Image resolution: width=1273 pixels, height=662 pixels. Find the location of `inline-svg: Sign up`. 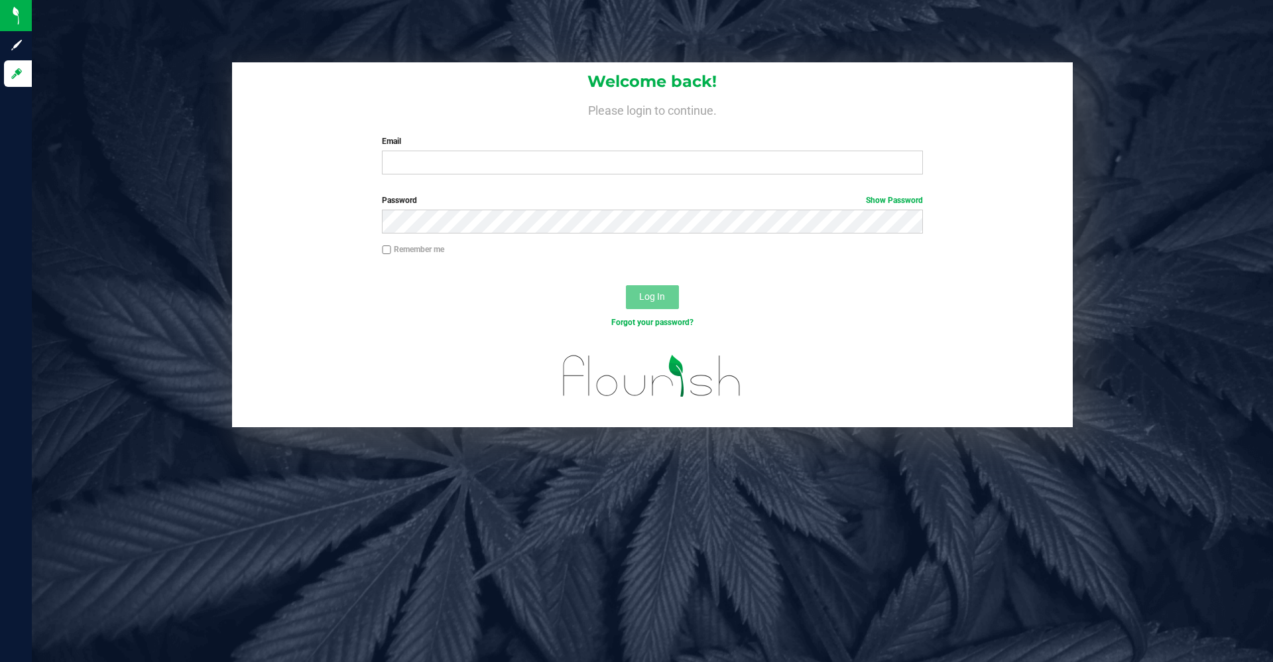

inline-svg: Sign up is located at coordinates (17, 45).